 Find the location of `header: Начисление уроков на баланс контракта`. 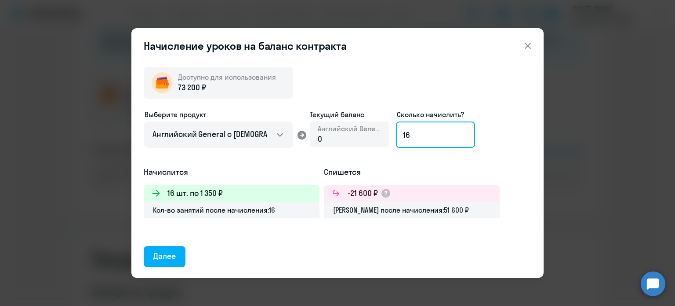

header: Начисление уроков на баланс контракта is located at coordinates (338, 46).